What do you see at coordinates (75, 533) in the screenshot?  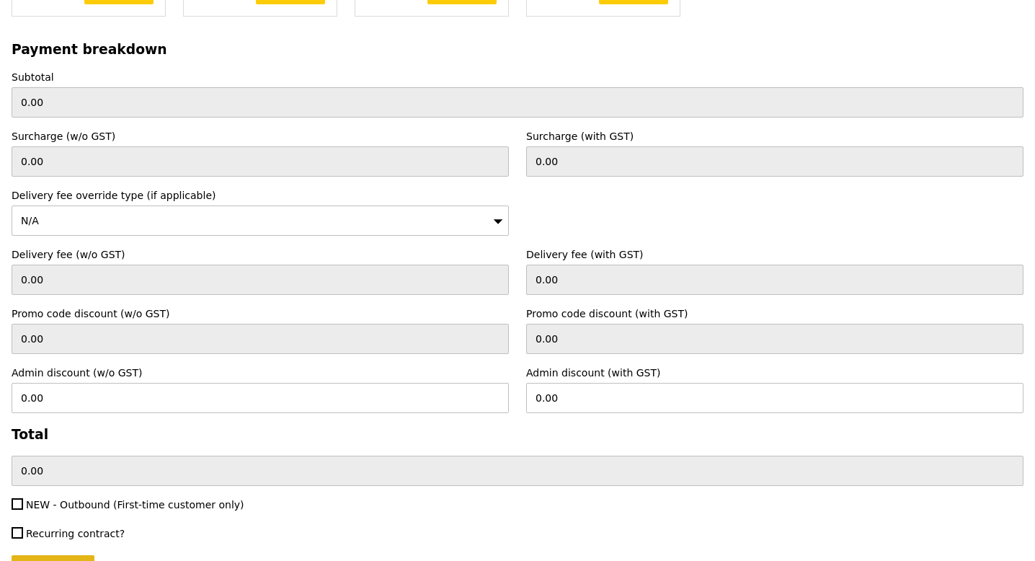 I see `span: Recurring contract?` at bounding box center [75, 533].